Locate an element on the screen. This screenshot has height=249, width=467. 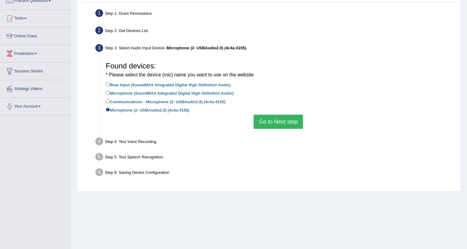
label: Communications - Microphone (2- USBAudio2.0) (4c4a:4155) is located at coordinates (166, 102).